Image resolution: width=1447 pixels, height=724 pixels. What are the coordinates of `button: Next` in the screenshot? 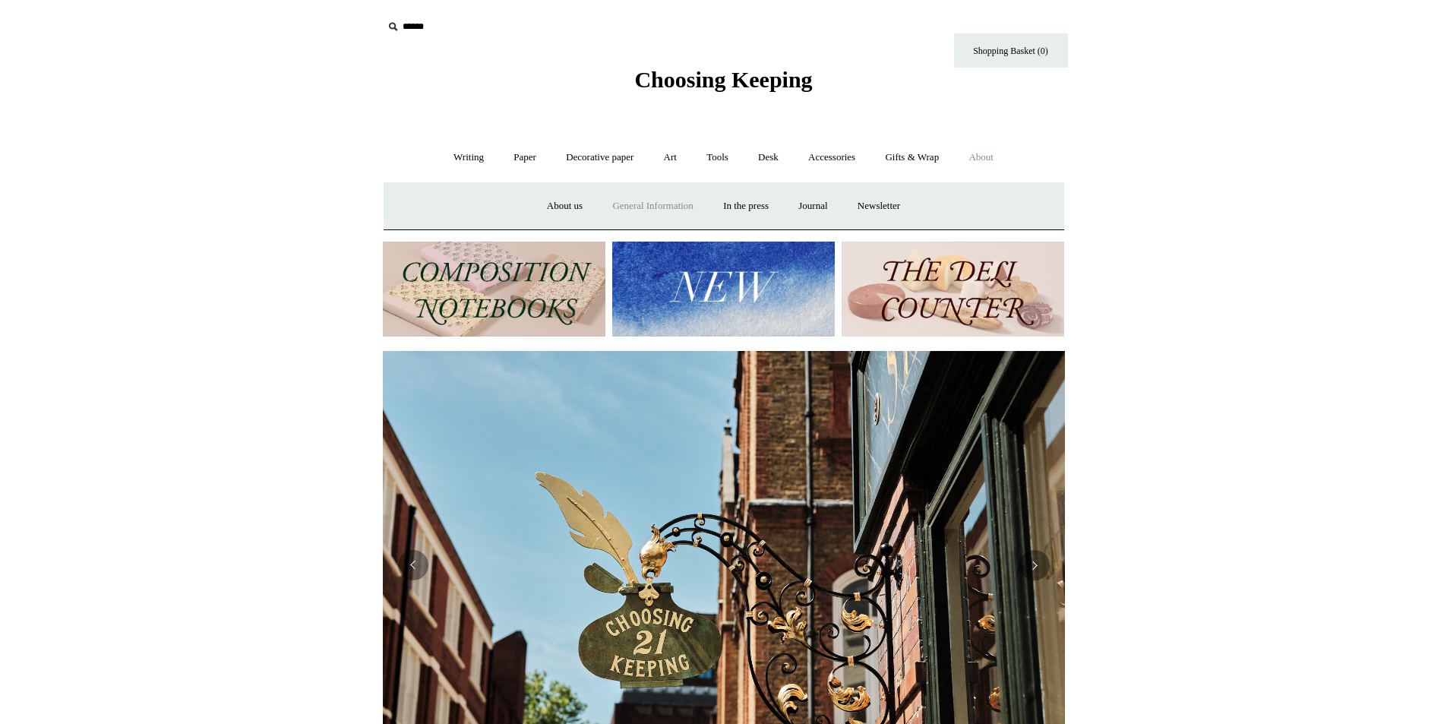 It's located at (1034, 565).